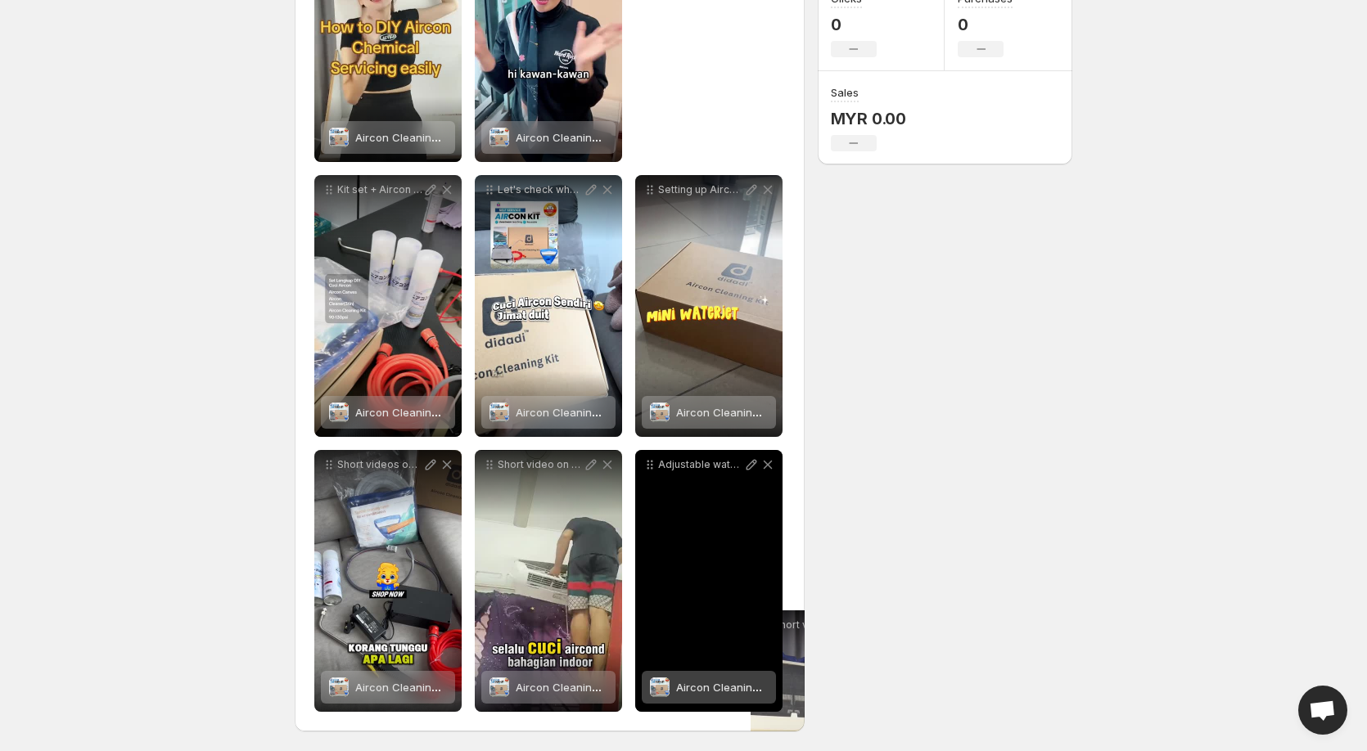  What do you see at coordinates (388, 306) in the screenshot?
I see `div: Kit set + Aircon bag + 3 CleanersAircon Cleaning kit setAircon Cleaning kit set` at bounding box center [388, 306].